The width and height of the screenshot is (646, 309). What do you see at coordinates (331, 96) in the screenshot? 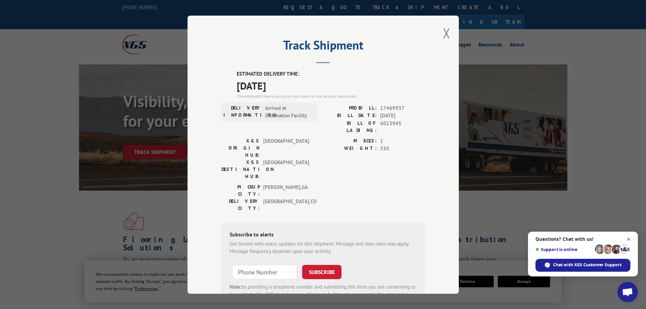
I see `div: The estimated time is using the time zone for the delivery destination.` at bounding box center [331, 96].